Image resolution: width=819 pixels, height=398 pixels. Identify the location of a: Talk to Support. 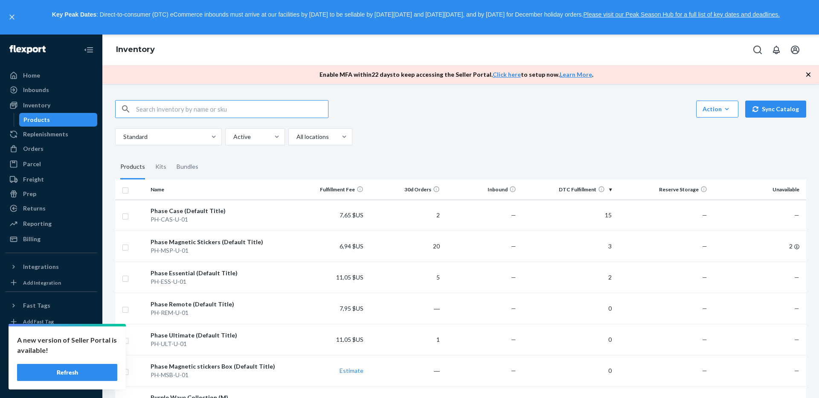
(51, 352).